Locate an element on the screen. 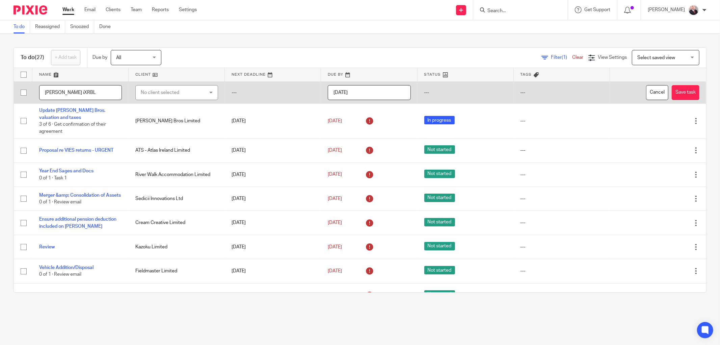 This screenshot has width=720, height=345. span: Filter is located at coordinates (561, 57).